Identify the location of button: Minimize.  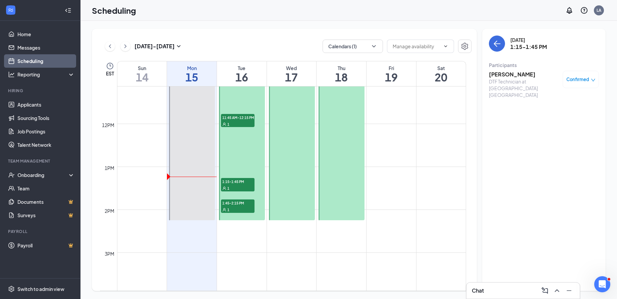
(569, 291).